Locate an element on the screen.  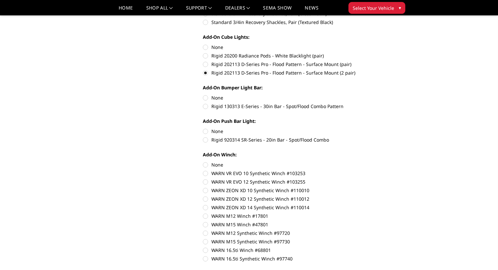
label: WARN VR EVO 10 Synthetic Winch #103253 is located at coordinates (294, 173).